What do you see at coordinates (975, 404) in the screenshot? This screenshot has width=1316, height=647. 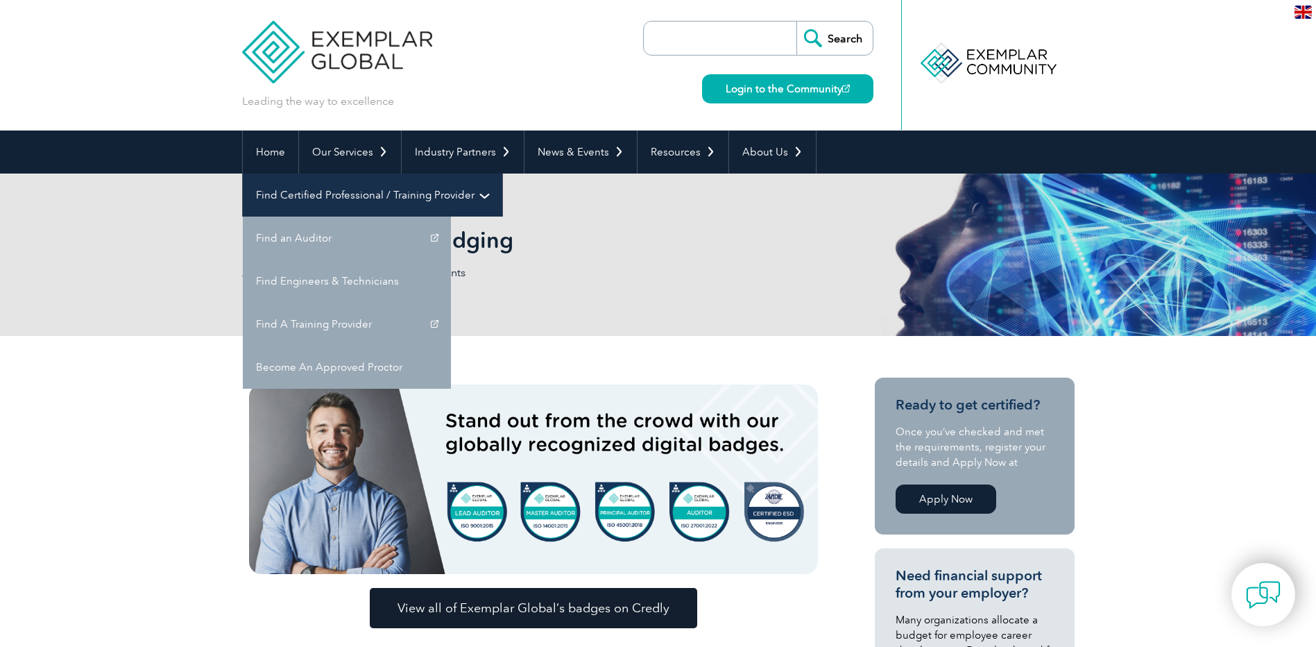 I see `h3: Ready to get certified?` at bounding box center [975, 404].